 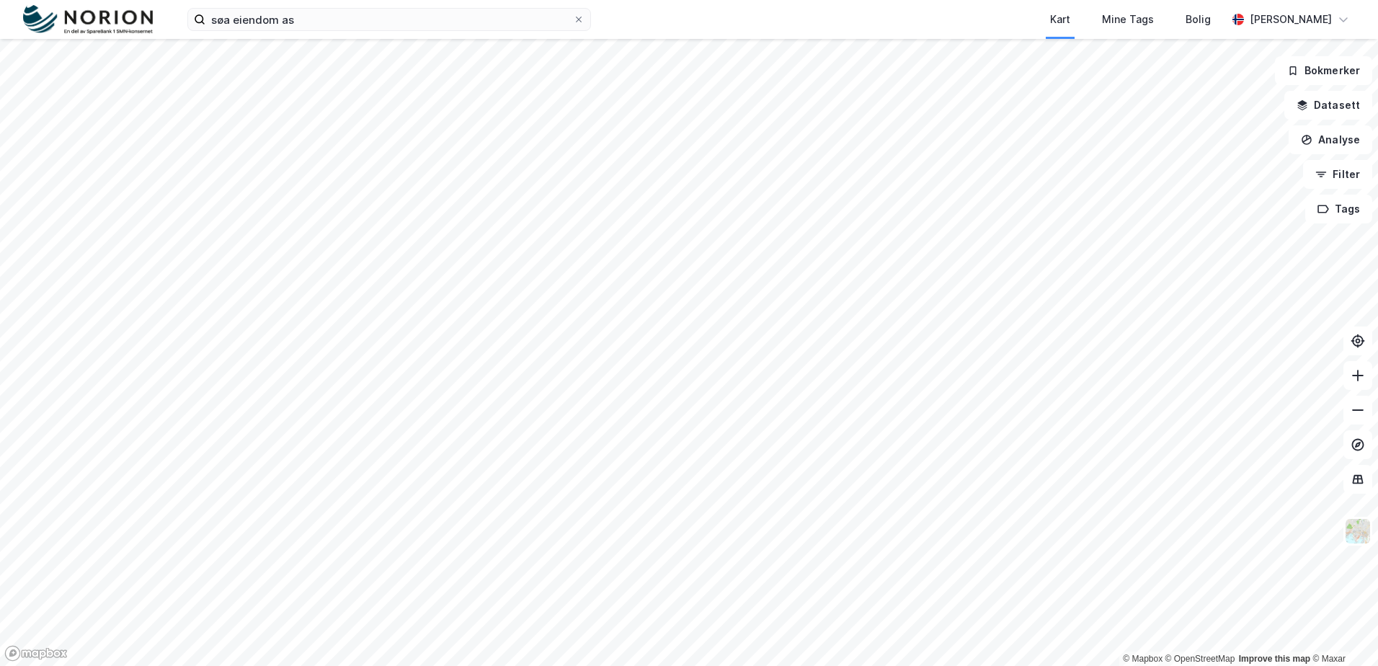 I want to click on a: OpenStreetMap, so click(x=1200, y=659).